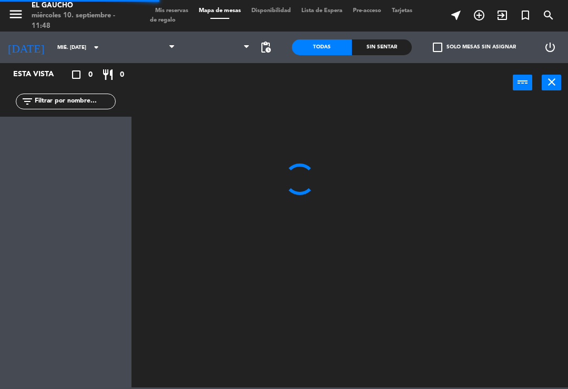  I want to click on input: Filtrar por nombre..., so click(74, 101).